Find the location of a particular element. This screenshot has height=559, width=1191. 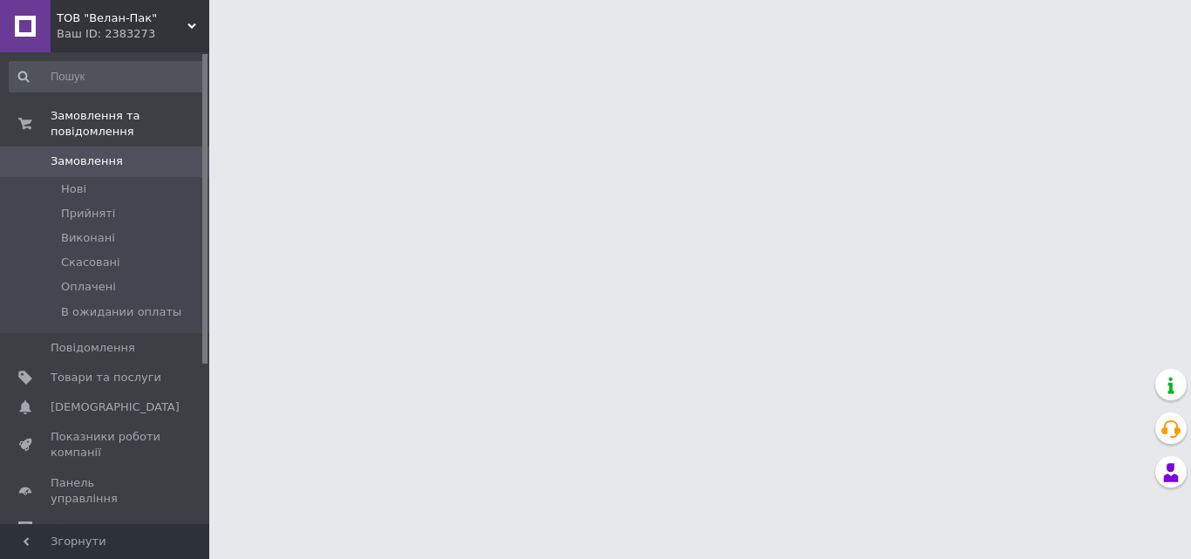

span: Відгуки is located at coordinates (73, 528).